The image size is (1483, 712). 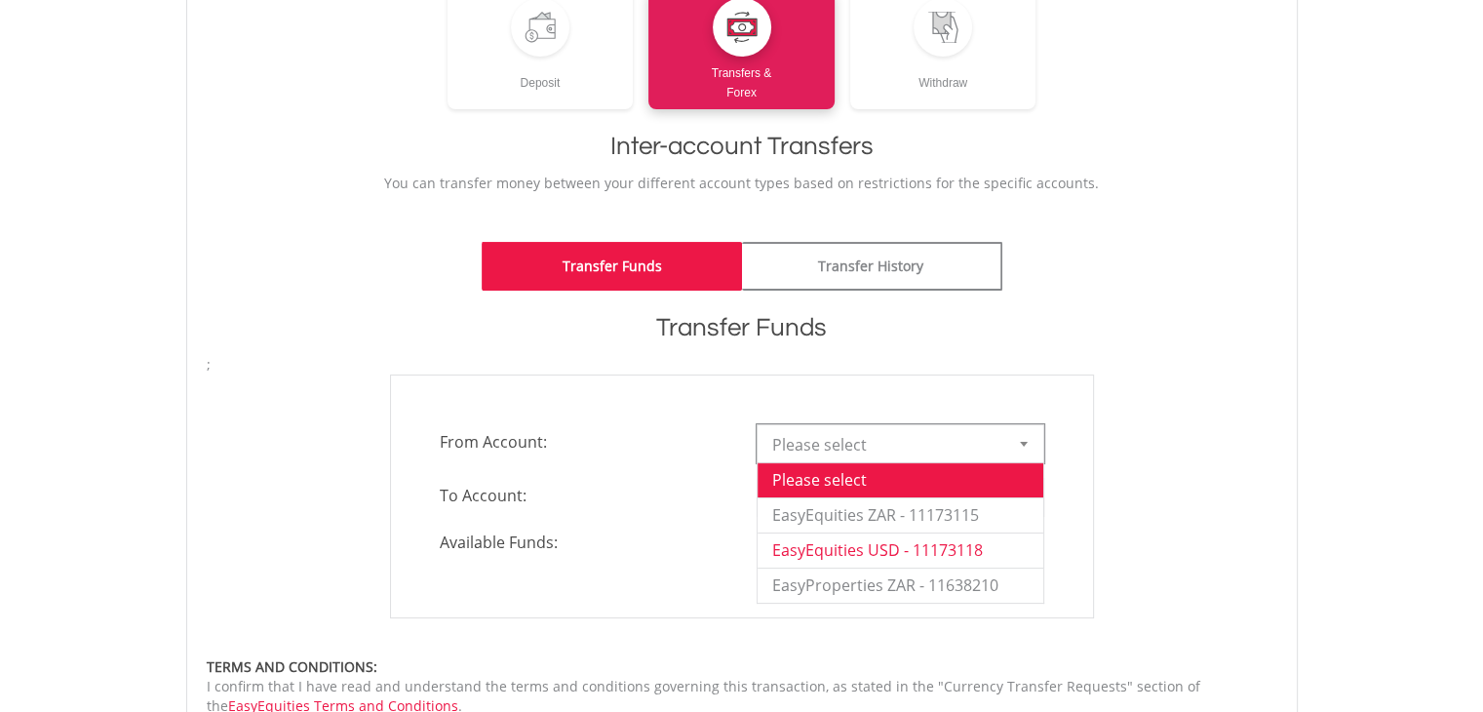 I want to click on span: To Account:, so click(x=583, y=495).